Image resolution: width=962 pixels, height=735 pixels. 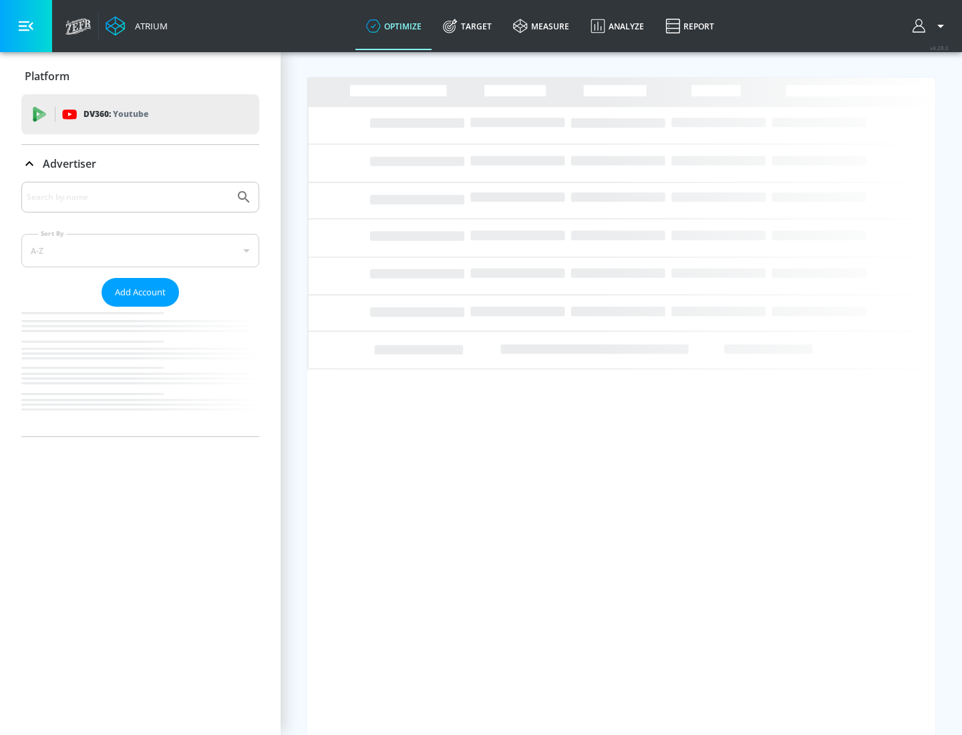 I want to click on p: DV360:, so click(x=116, y=114).